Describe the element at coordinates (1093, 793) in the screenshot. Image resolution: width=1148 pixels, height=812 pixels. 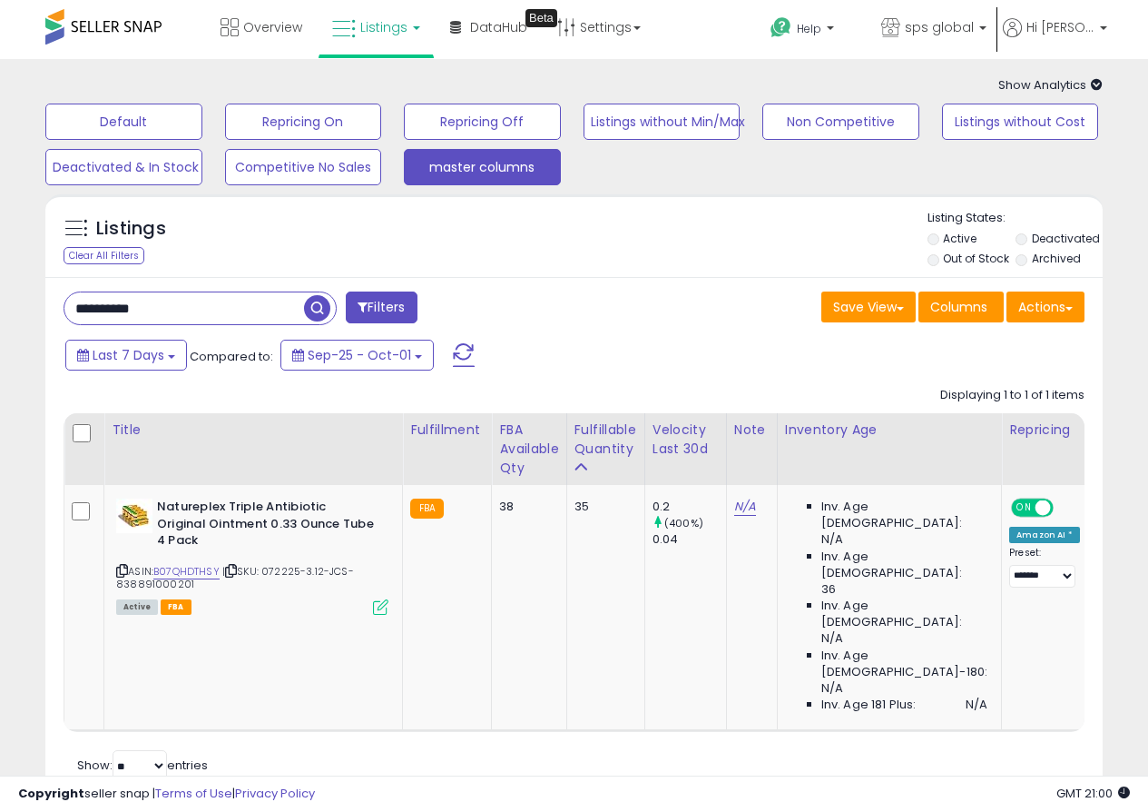
I see `span: 2025-10-10 21:00 GMT` at that location.